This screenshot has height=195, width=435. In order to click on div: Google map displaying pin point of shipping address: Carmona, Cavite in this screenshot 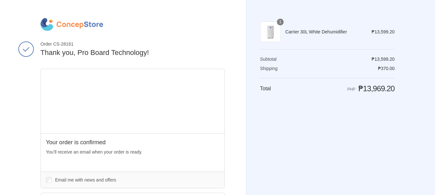, I will do `click(133, 101)`.